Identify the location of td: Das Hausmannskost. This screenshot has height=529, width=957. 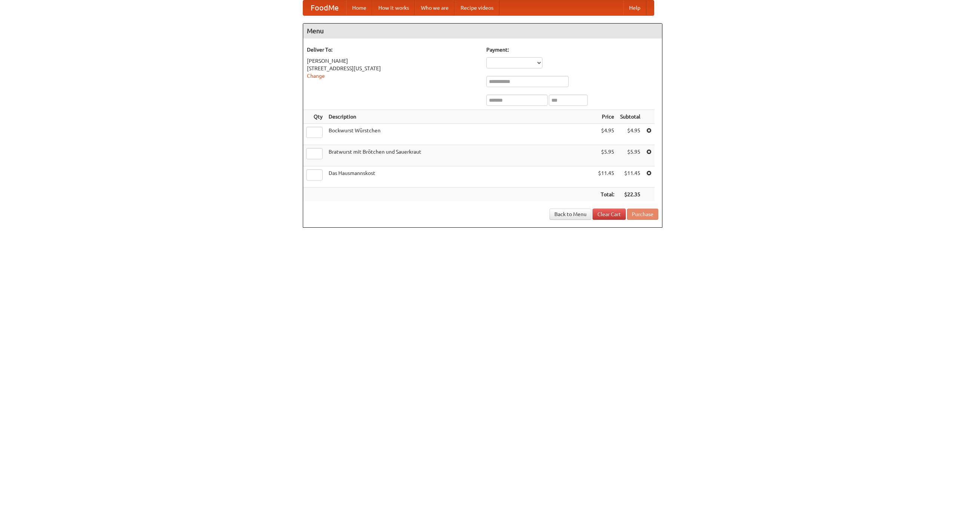
(460, 177).